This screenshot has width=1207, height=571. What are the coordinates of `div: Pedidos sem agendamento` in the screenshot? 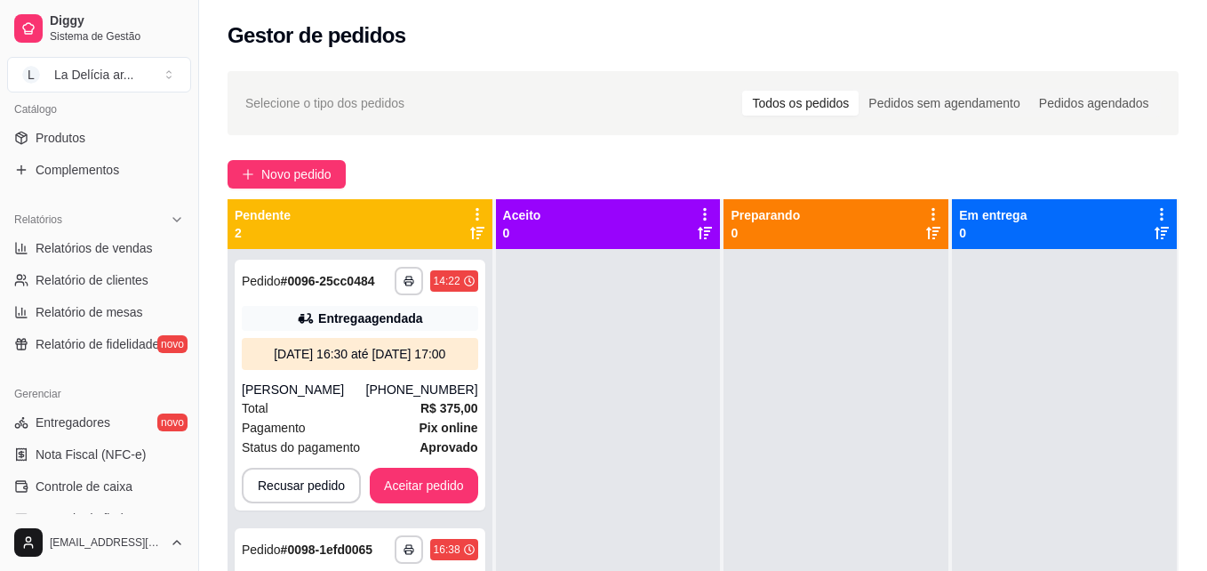 It's located at (944, 103).